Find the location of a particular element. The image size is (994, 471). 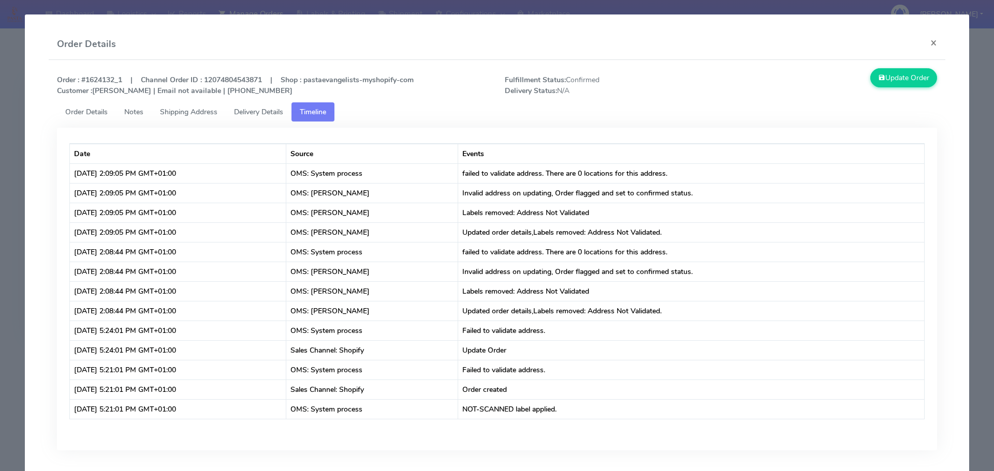

strong: Fulfillment Status: is located at coordinates (535, 80).